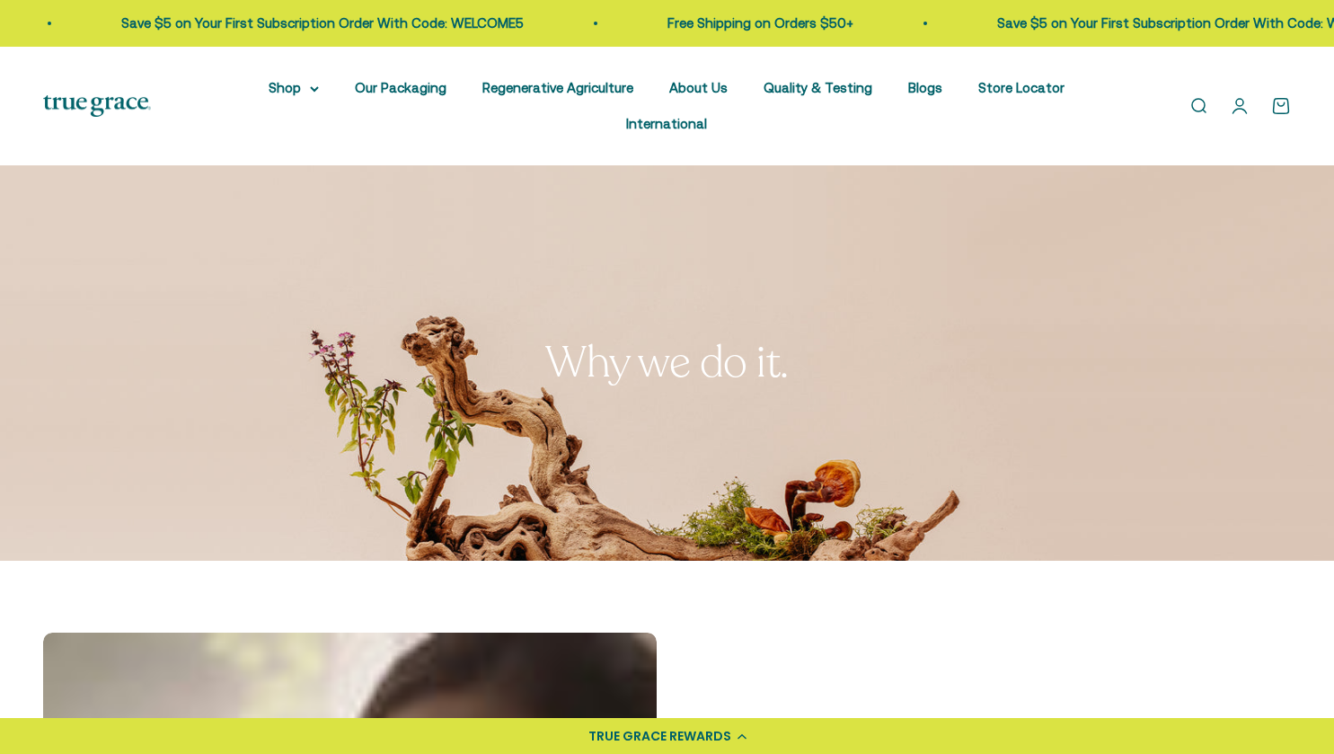  What do you see at coordinates (753, 22) in the screenshot?
I see `a: Free Shipping on Orders $50+` at bounding box center [753, 22].